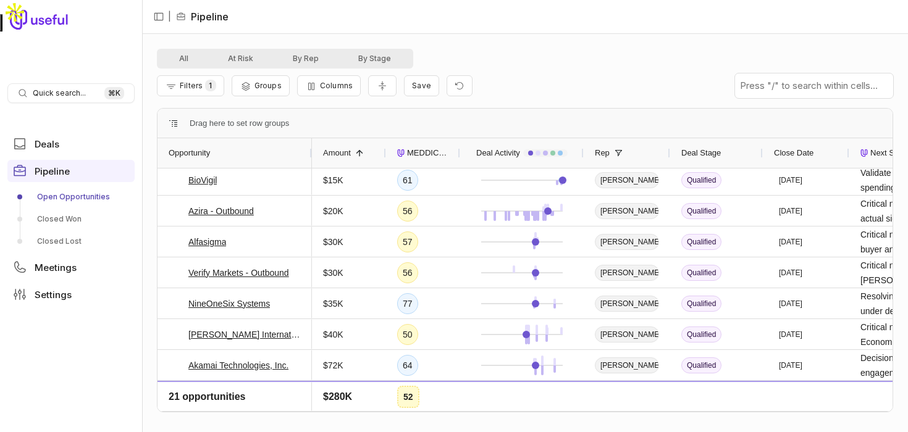 This screenshot has width=908, height=432. Describe the element at coordinates (337, 153) in the screenshot. I see `span: Amount` at that location.